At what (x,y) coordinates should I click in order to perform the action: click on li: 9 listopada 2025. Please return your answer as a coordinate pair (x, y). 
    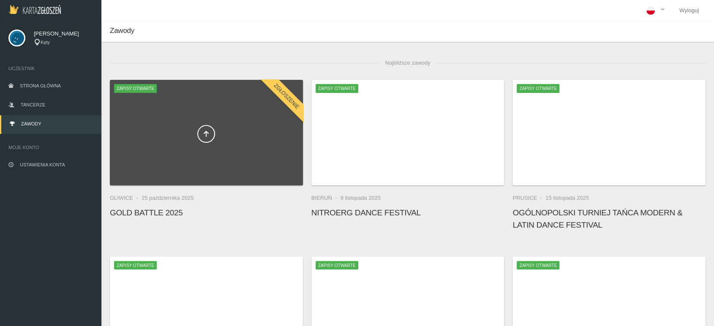
    Looking at the image, I should click on (361, 198).